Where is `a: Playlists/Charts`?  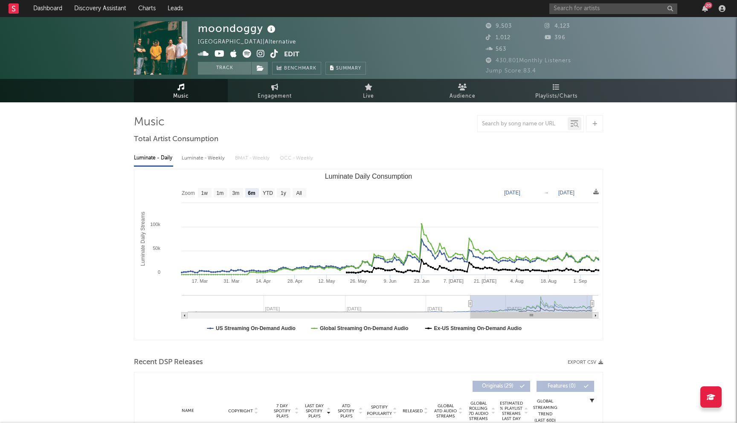 a: Playlists/Charts is located at coordinates (556, 90).